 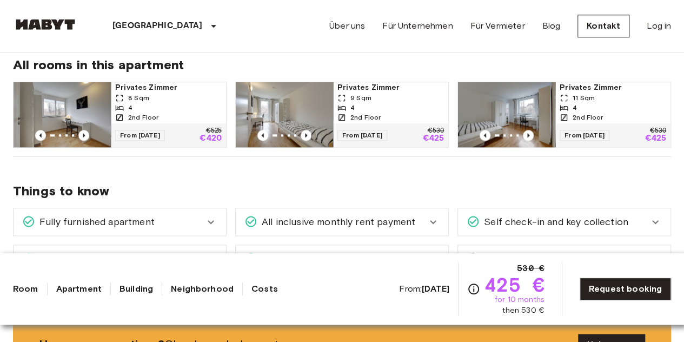 What do you see at coordinates (342, 222) in the screenshot?
I see `div: All inclusive monthly rent payment` at bounding box center [342, 222].